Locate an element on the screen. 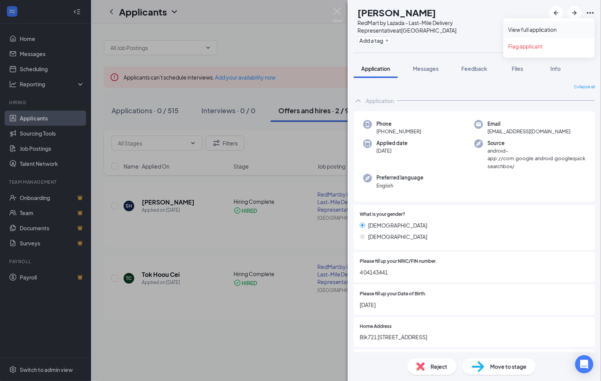  svg: Plus is located at coordinates (387, 41).